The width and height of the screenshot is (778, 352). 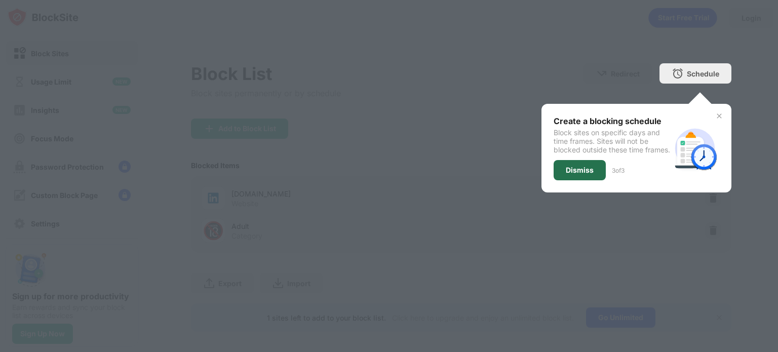 I want to click on div: Dismiss, so click(x=579, y=170).